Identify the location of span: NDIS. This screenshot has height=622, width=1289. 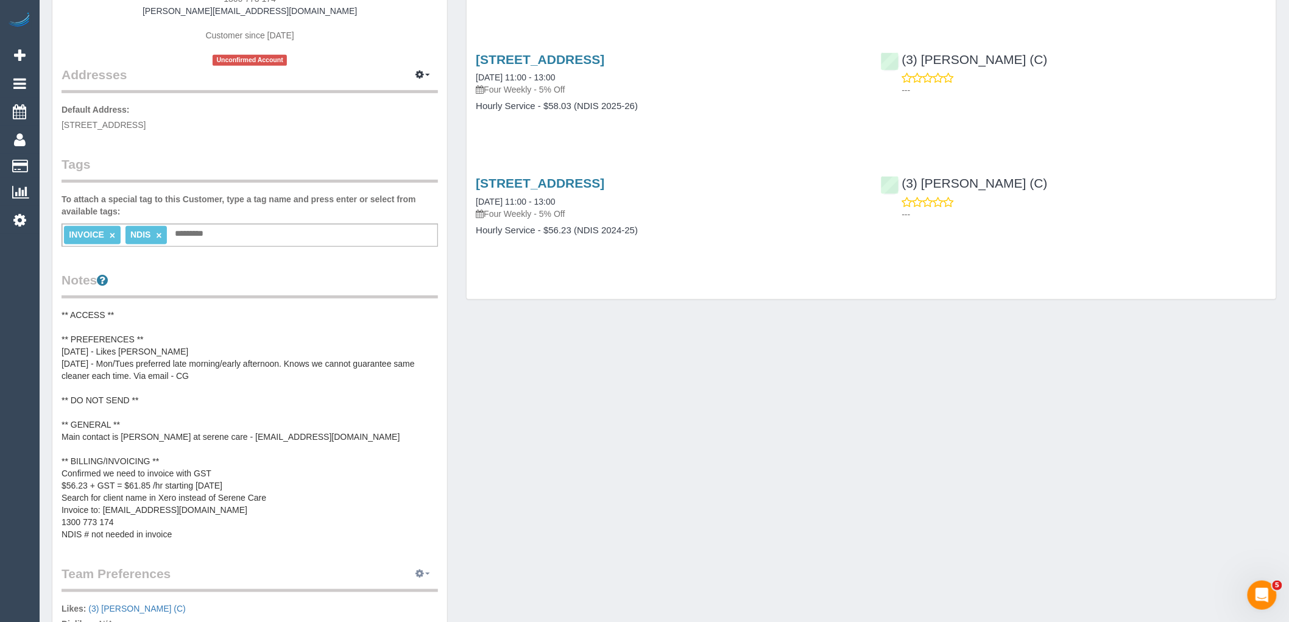
(140, 234).